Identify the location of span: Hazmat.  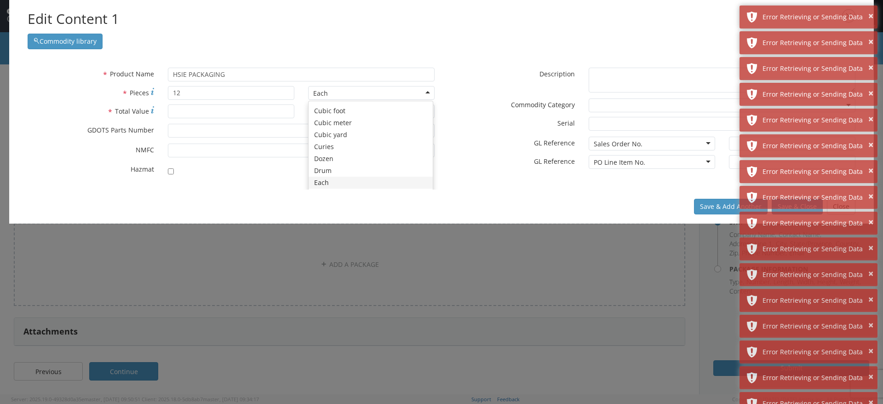
(142, 169).